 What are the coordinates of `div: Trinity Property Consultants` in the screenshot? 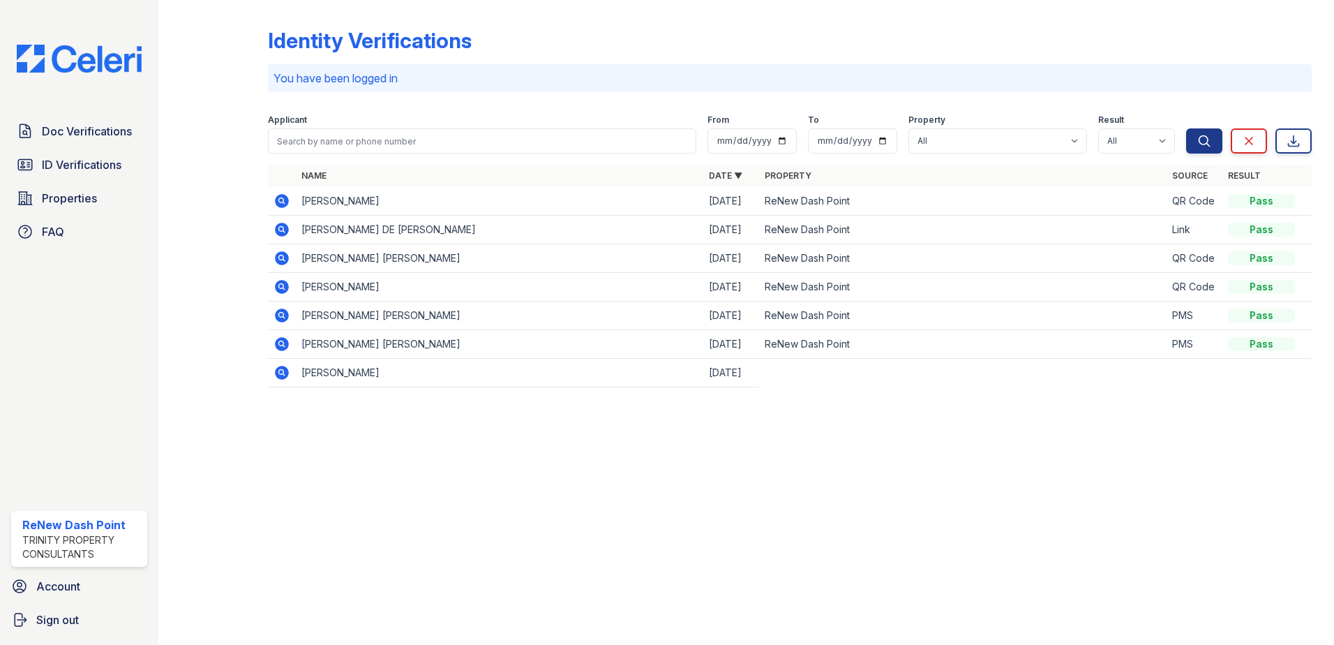 It's located at (82, 547).